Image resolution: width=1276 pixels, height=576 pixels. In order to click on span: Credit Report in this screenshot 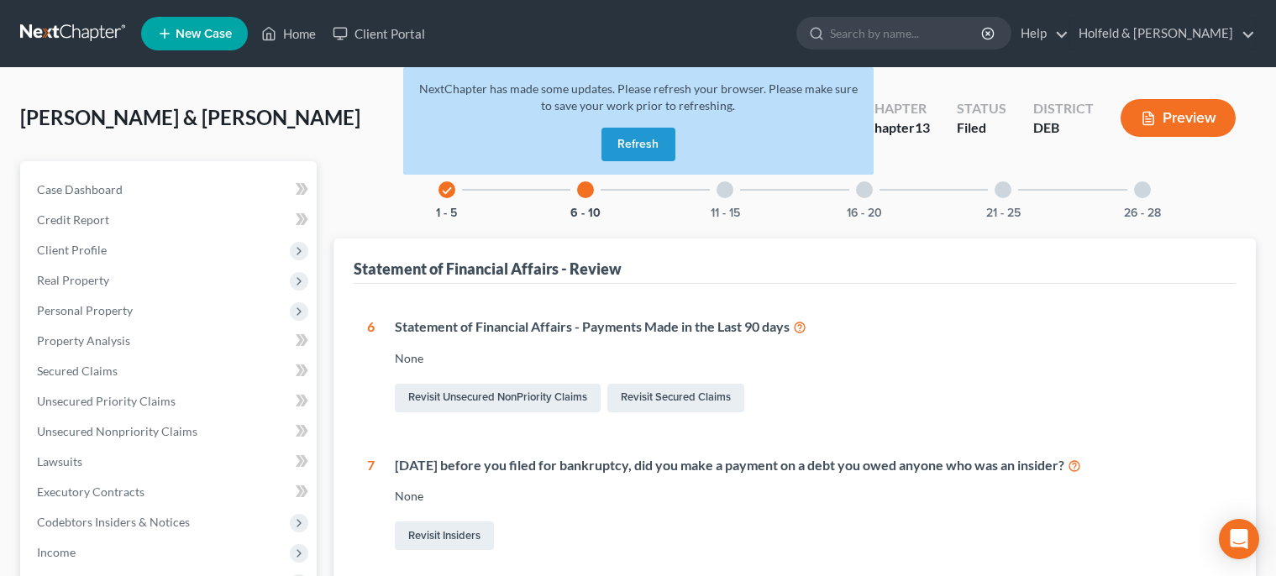, I will do `click(73, 219)`.